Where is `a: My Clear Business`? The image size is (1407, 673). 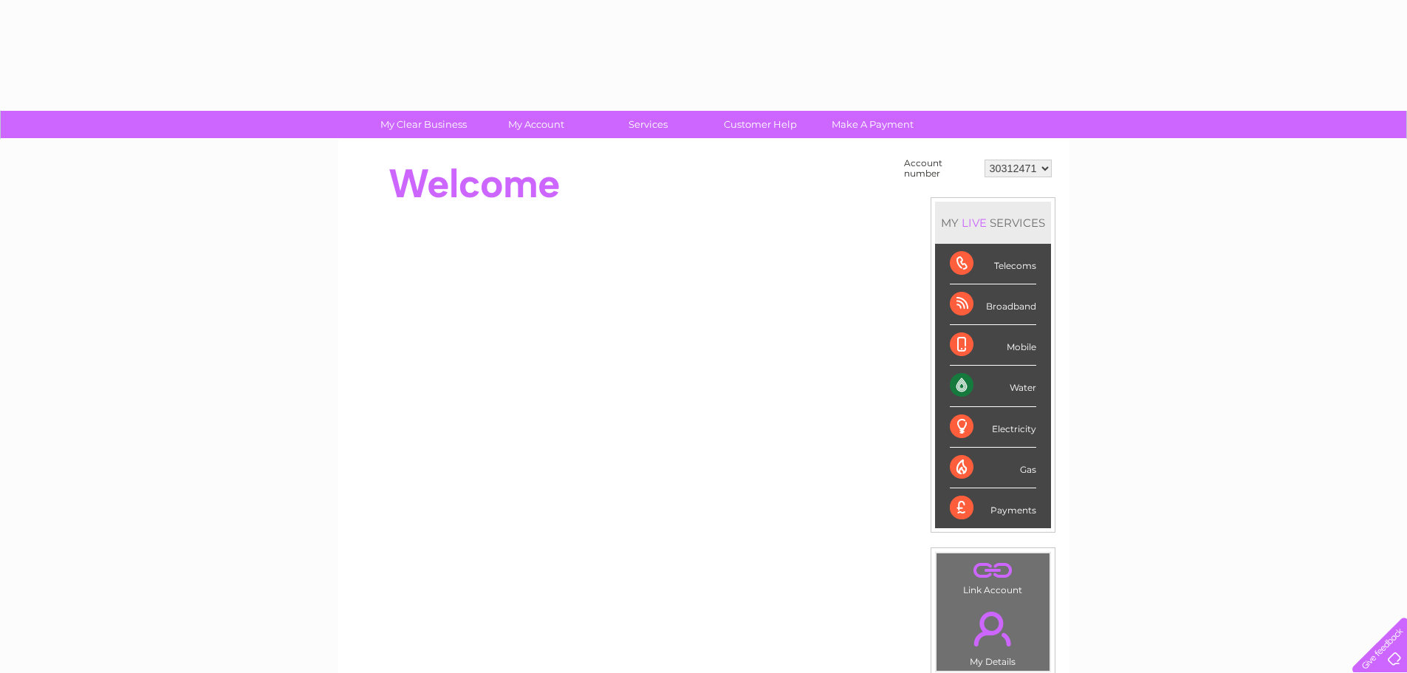
a: My Clear Business is located at coordinates (423, 124).